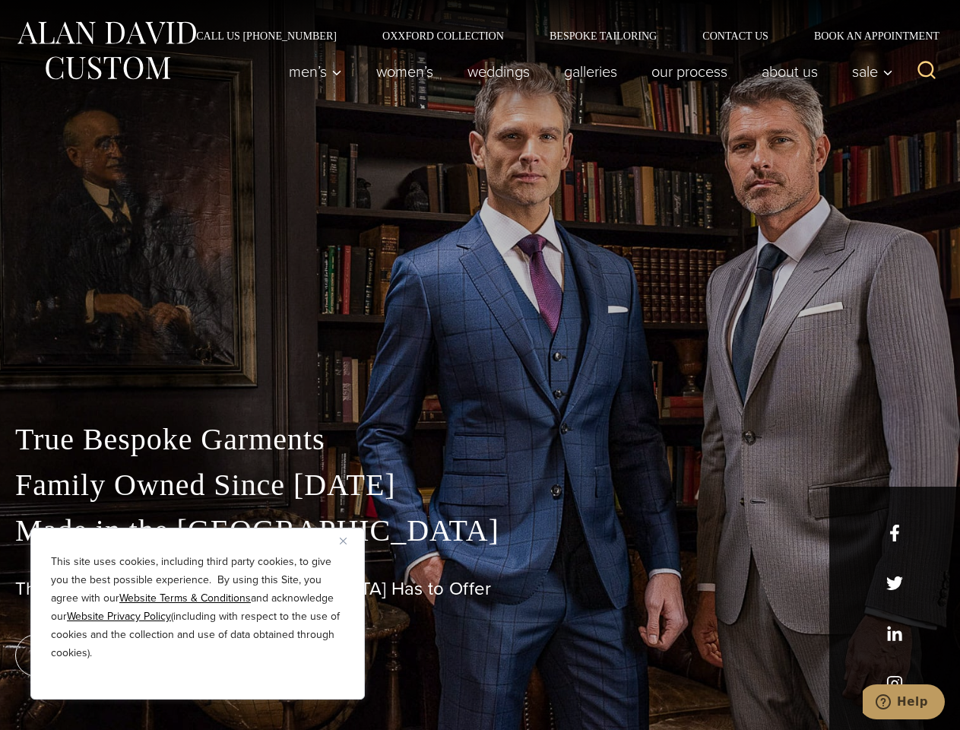  What do you see at coordinates (343, 540) in the screenshot?
I see `img: Close` at bounding box center [343, 540].